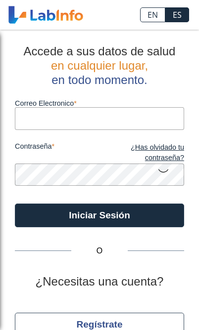 The height and width of the screenshot is (330, 199). What do you see at coordinates (99, 251) in the screenshot?
I see `span: O` at bounding box center [99, 251].